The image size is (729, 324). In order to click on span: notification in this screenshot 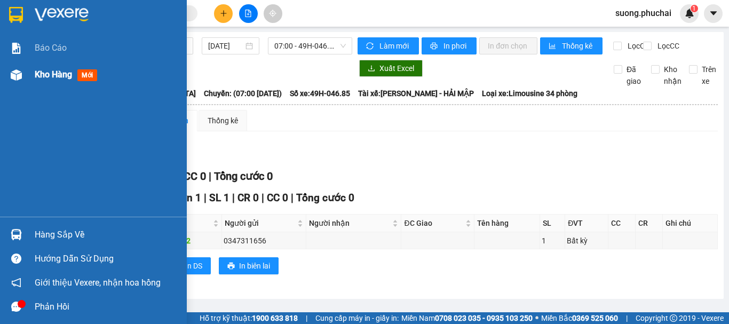, I will do `click(16, 282)`.